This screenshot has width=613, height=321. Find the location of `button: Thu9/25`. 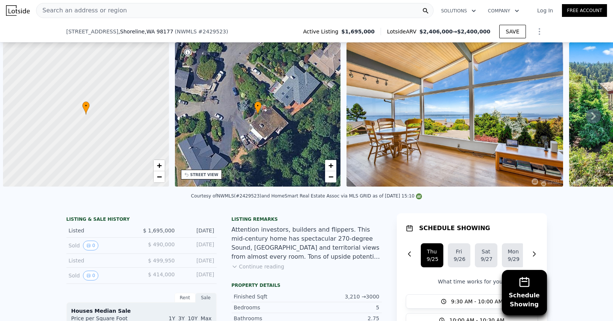

button: Thu9/25 is located at coordinates (432, 255).